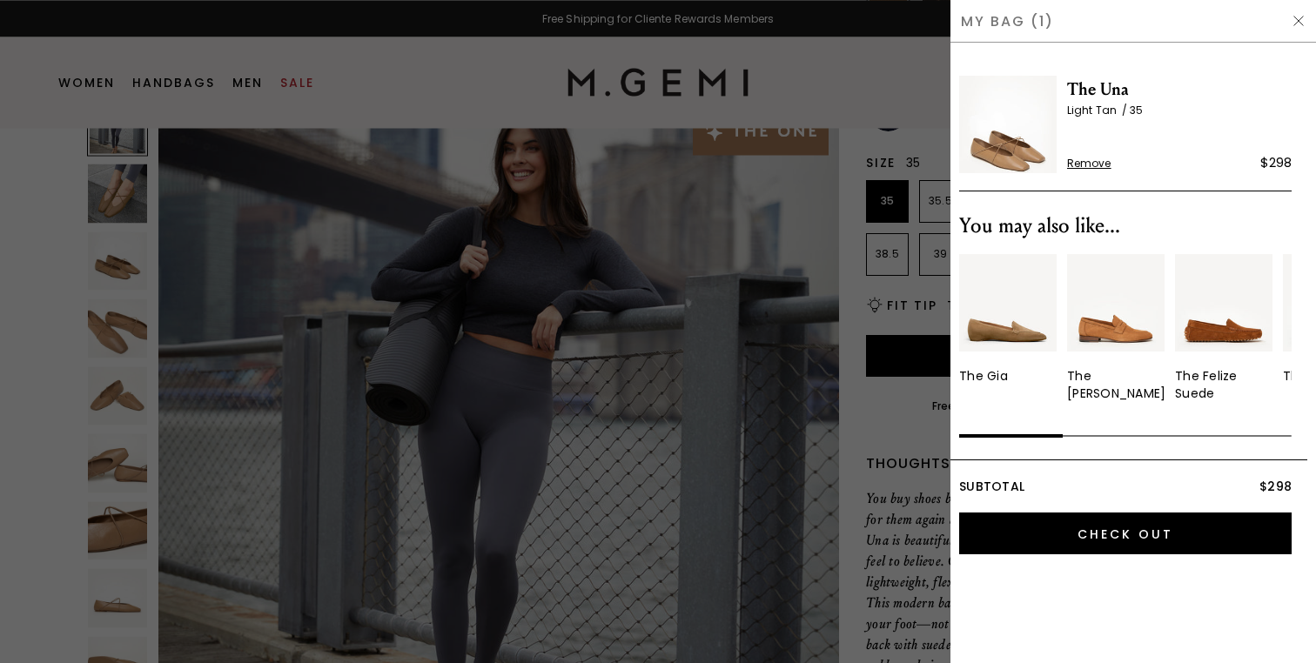 This screenshot has height=663, width=1316. What do you see at coordinates (1275, 487) in the screenshot?
I see `span: $298` at bounding box center [1275, 487].